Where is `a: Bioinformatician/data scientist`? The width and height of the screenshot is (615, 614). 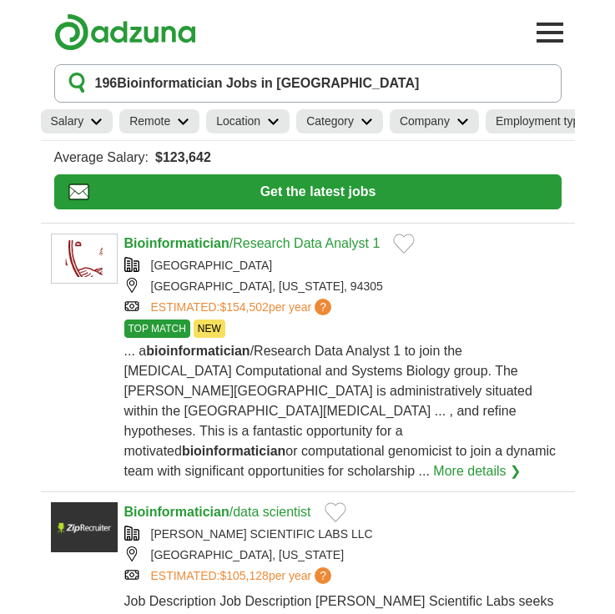 a: Bioinformatician/data scientist is located at coordinates (218, 512).